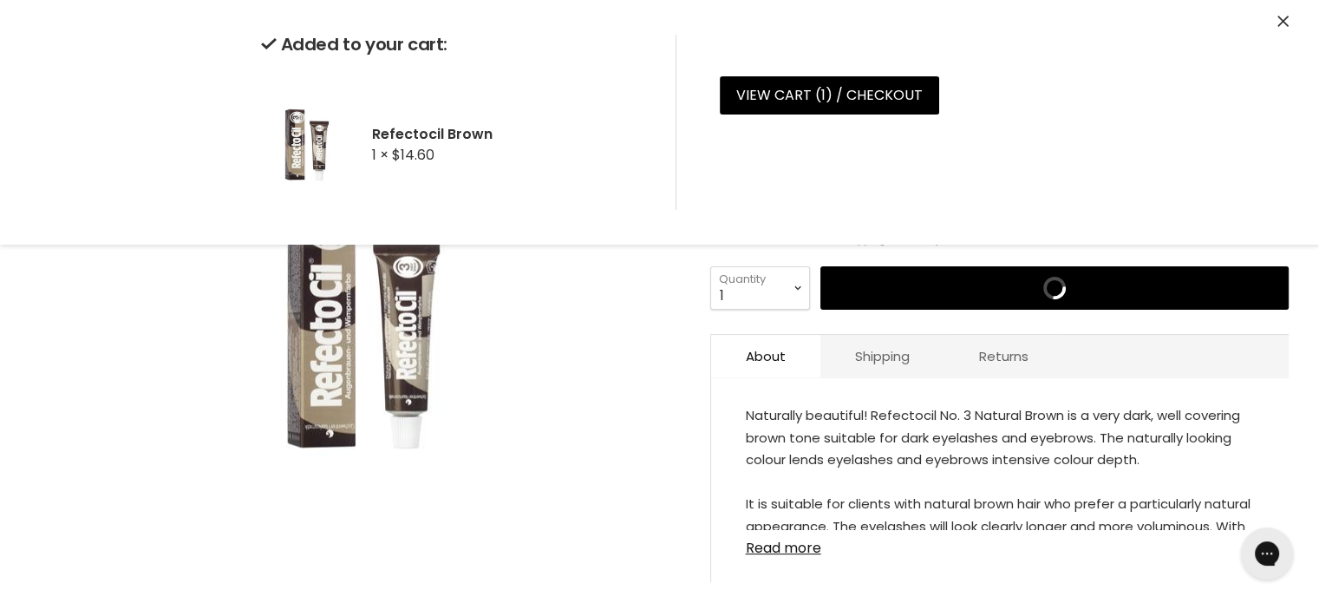  Describe the element at coordinates (510, 134) in the screenshot. I see `h2: Refectocil Brown` at that location.